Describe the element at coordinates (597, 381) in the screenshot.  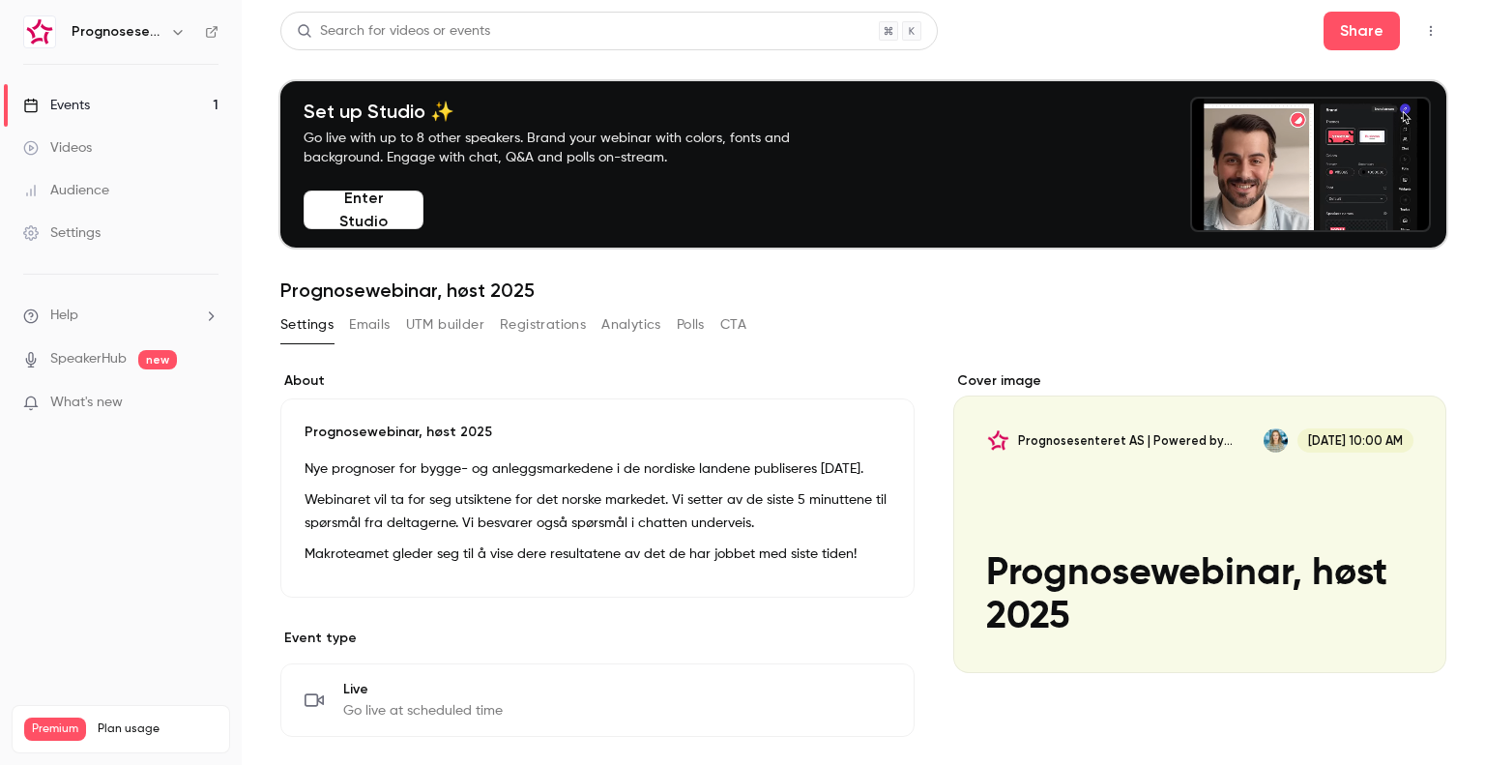
I see `label: About` at that location.